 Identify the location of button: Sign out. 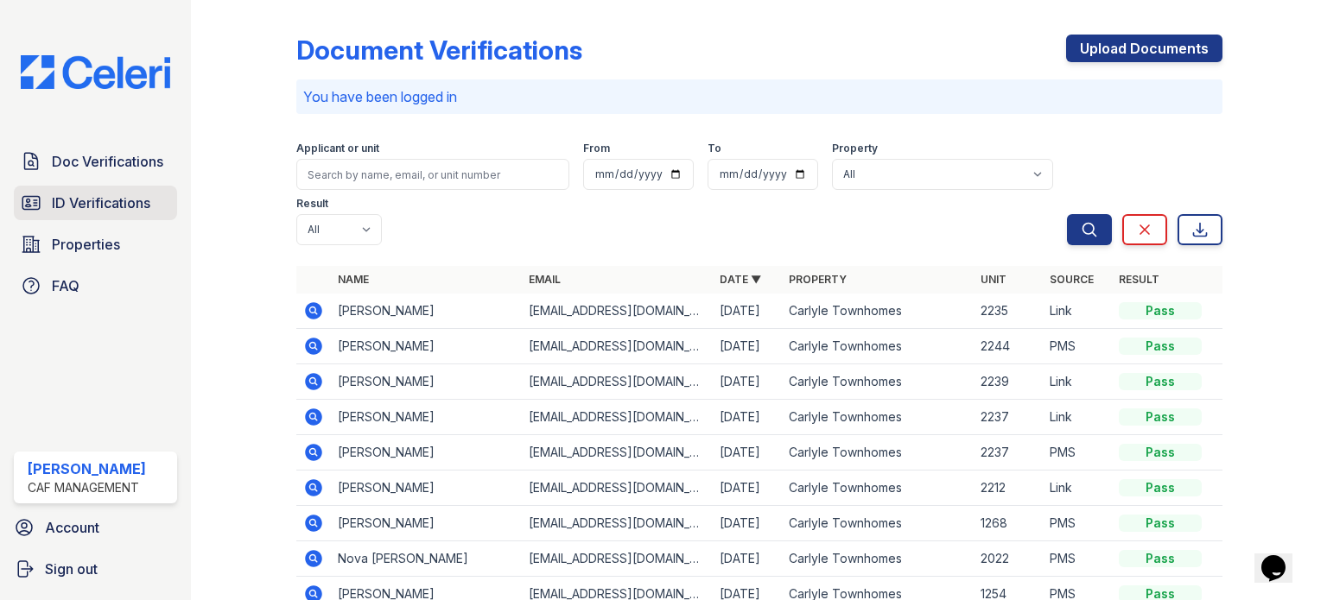
(95, 569).